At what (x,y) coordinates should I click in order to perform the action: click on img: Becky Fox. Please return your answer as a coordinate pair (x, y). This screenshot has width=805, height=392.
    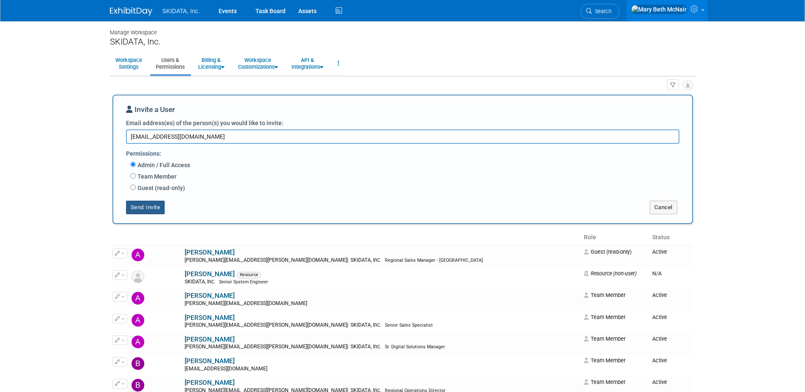
    Looking at the image, I should click on (138, 364).